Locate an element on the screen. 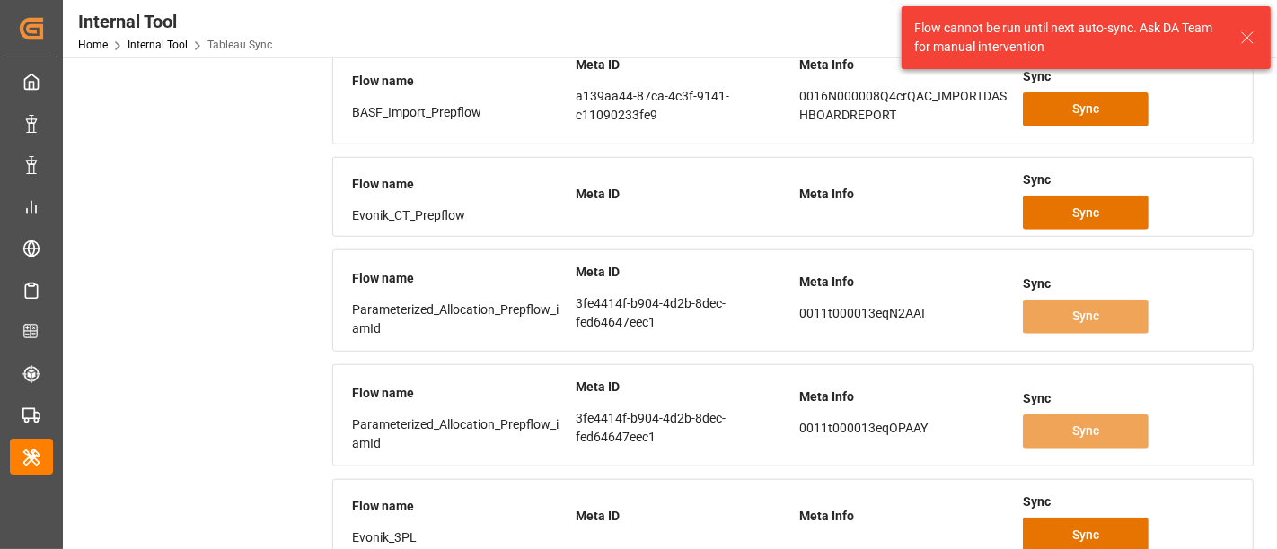  p: 0011t000013eqN2AAI is located at coordinates (904, 313).